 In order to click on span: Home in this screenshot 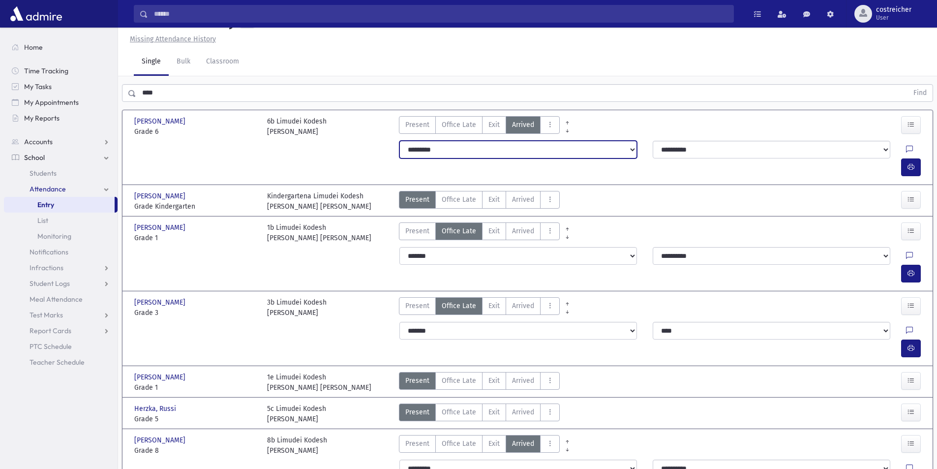, I will do `click(33, 47)`.